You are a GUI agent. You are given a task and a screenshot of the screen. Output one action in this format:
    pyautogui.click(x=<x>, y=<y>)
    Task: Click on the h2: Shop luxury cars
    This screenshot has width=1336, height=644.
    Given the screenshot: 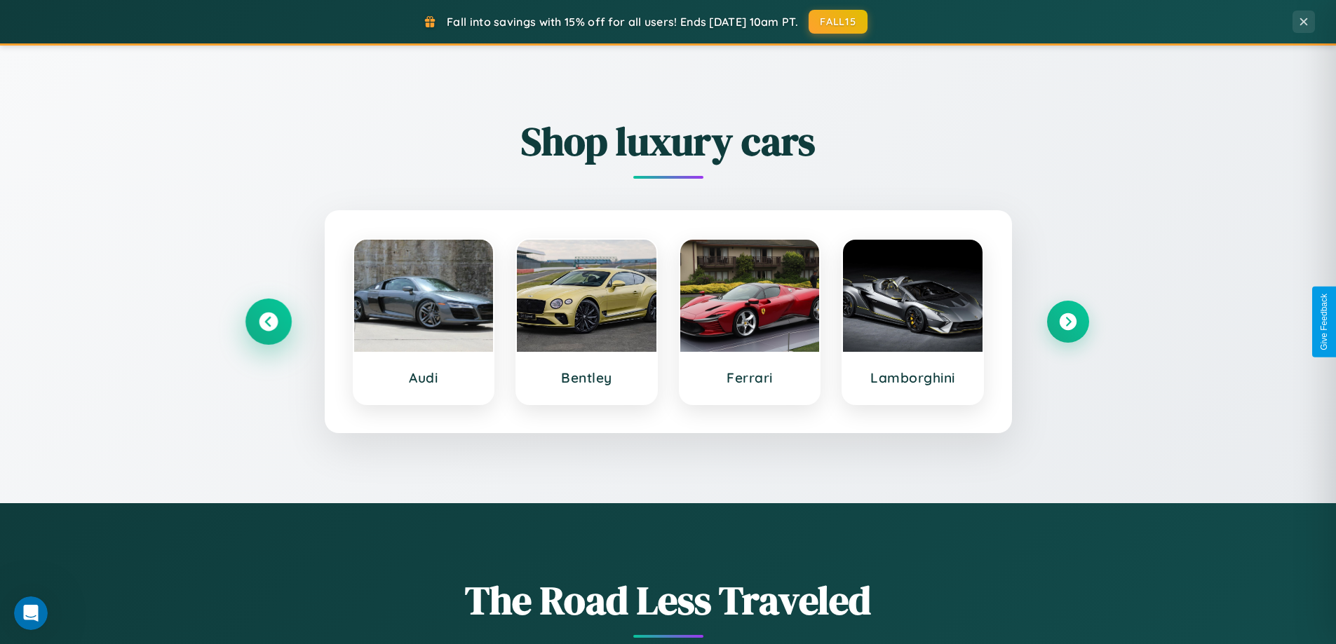 What is the action you would take?
    pyautogui.click(x=668, y=141)
    